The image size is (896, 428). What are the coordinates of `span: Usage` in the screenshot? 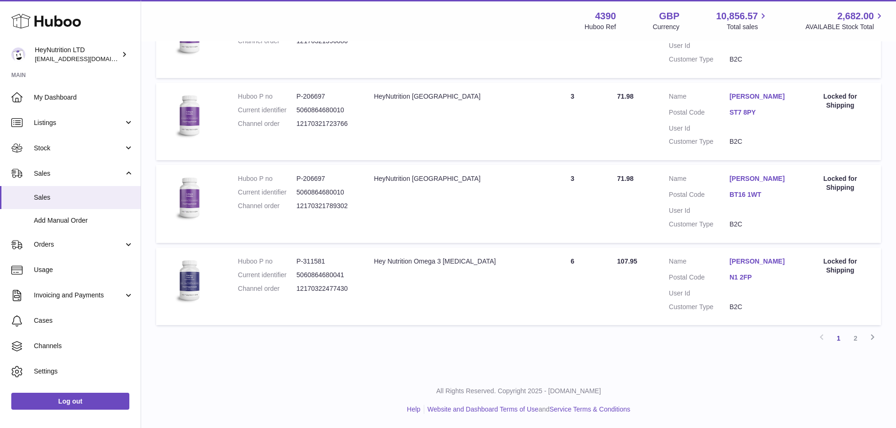 It's located at (84, 270).